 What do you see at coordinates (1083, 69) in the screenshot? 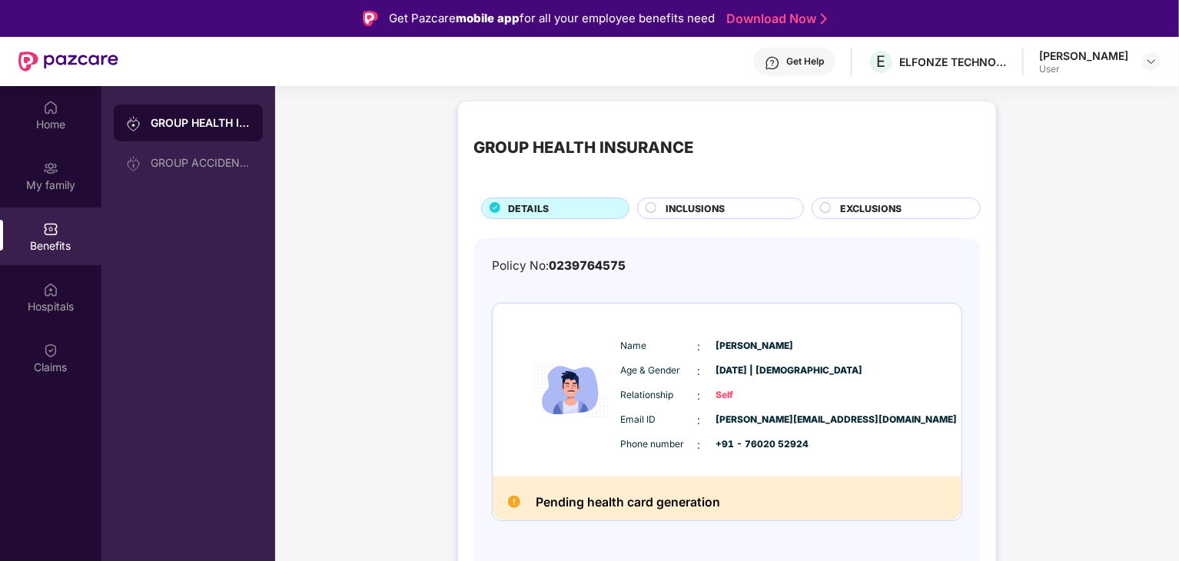
I see `div: User` at bounding box center [1083, 69].